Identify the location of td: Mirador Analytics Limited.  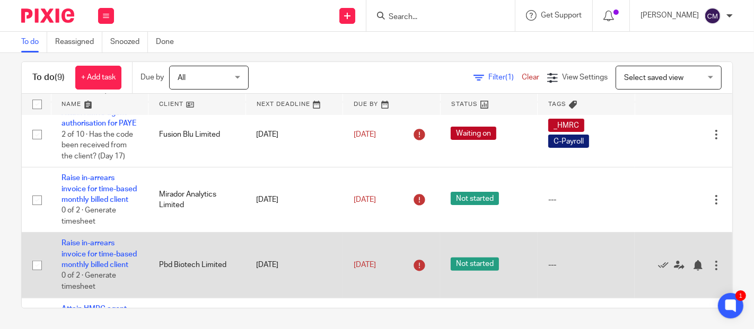
(197, 200).